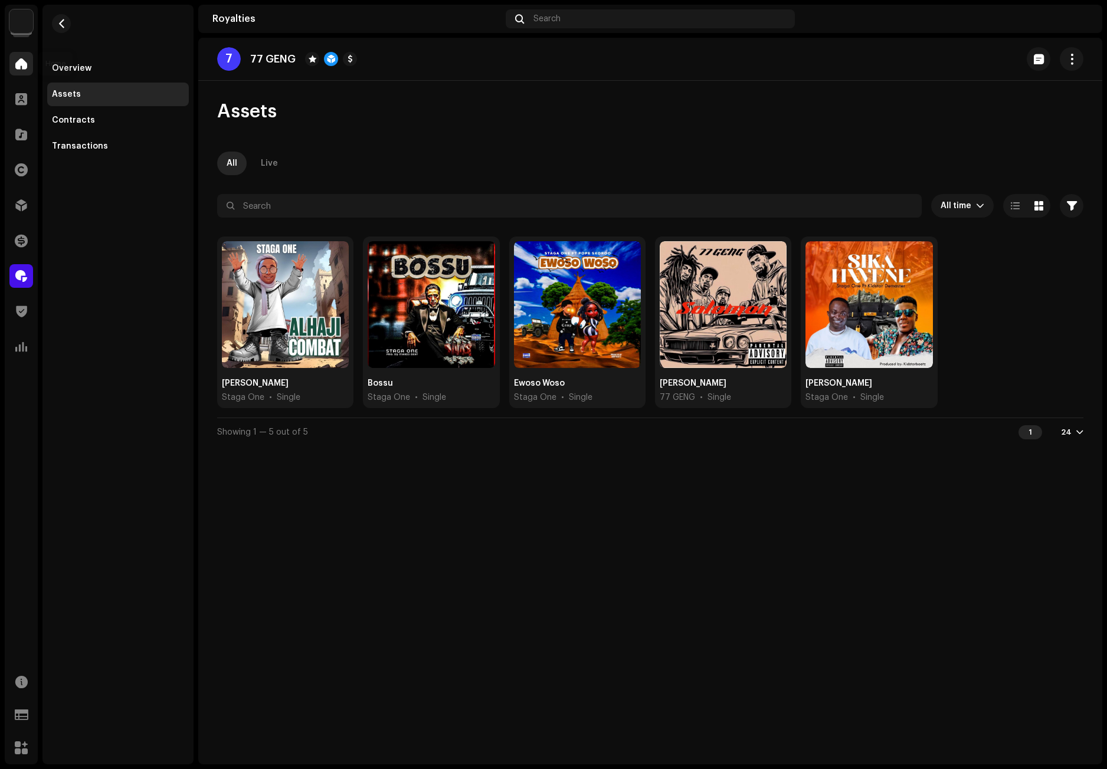  I want to click on div: Contracts, so click(73, 120).